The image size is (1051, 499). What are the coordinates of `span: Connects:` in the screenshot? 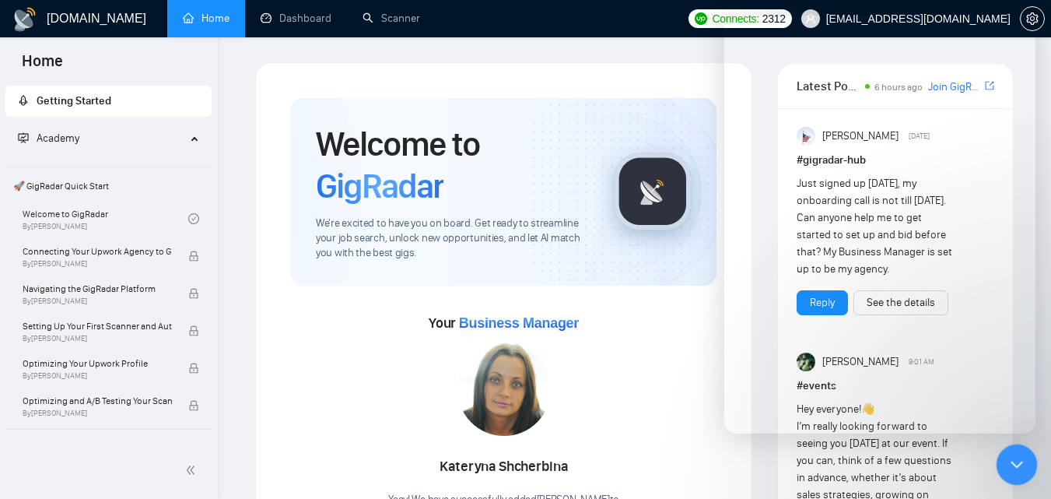 It's located at (735, 19).